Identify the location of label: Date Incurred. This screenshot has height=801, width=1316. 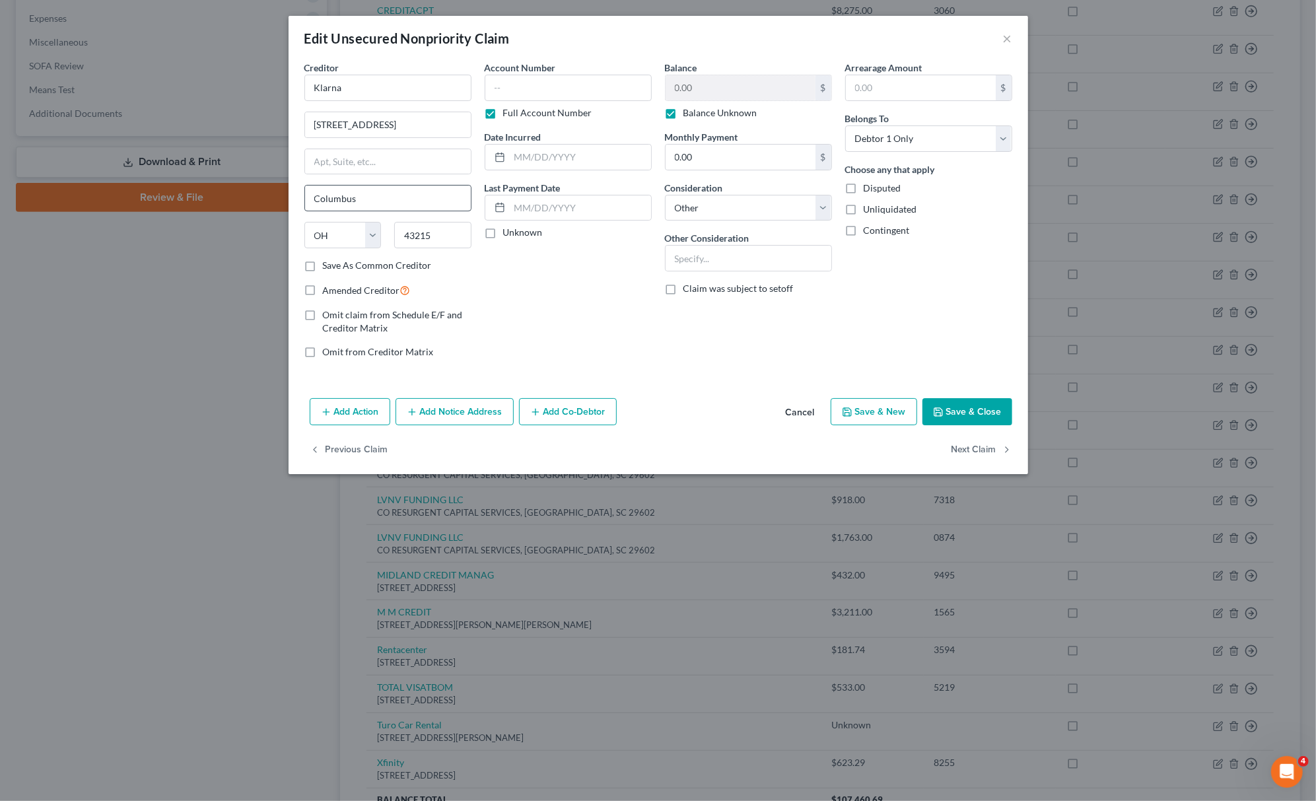
(513, 137).